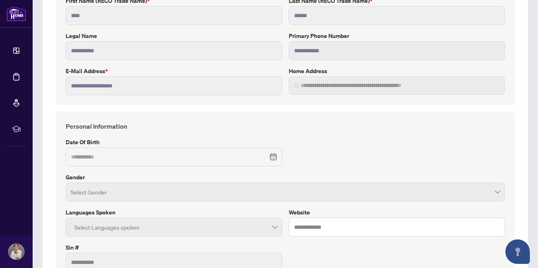 The width and height of the screenshot is (538, 268). Describe the element at coordinates (397, 71) in the screenshot. I see `label: Home Address` at that location.